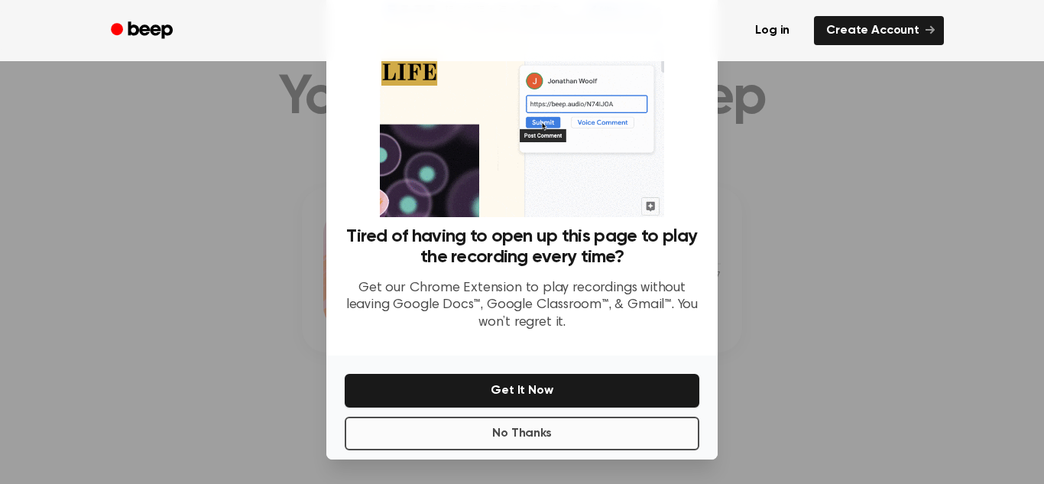  Describe the element at coordinates (522, 433) in the screenshot. I see `button: No Thanks` at that location.